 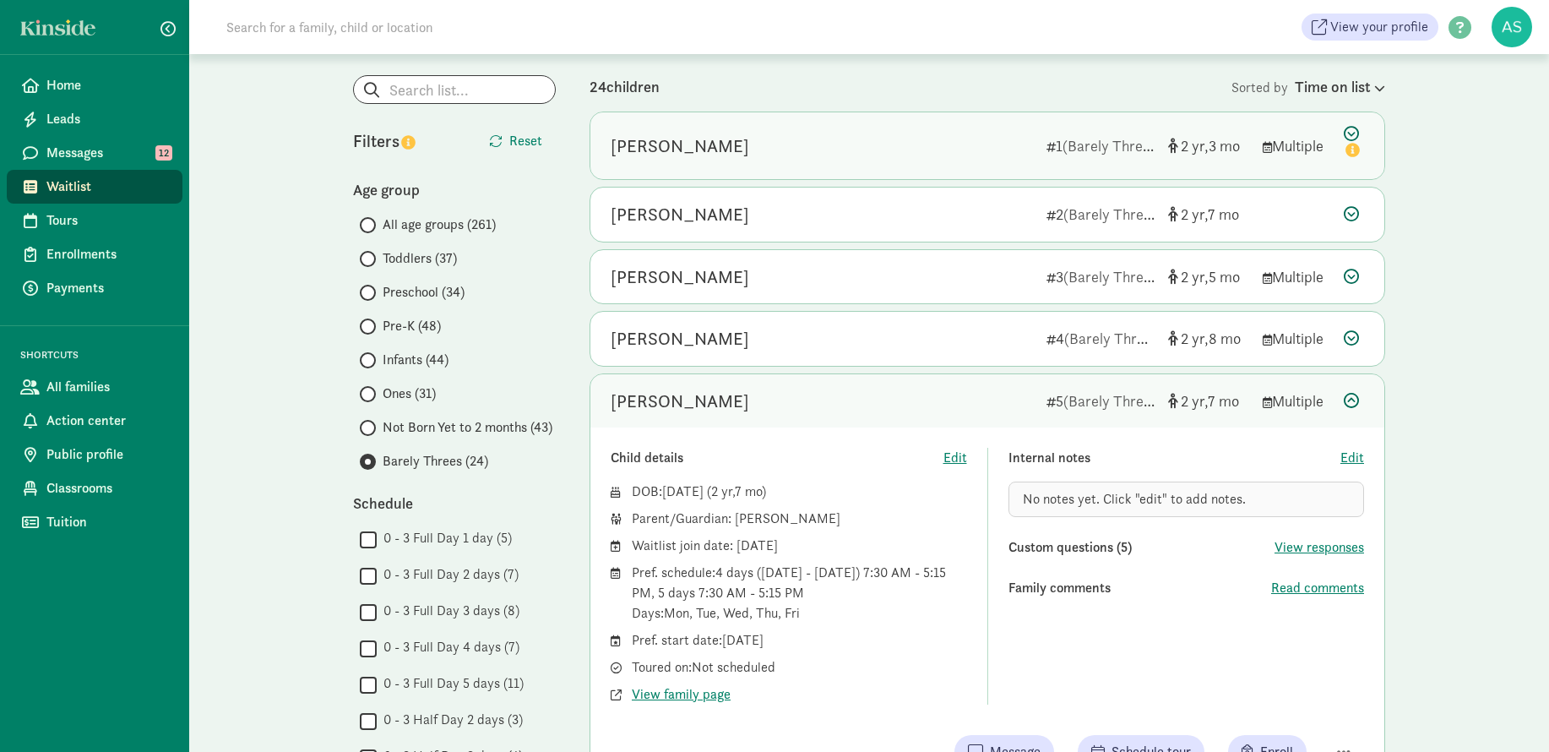 What do you see at coordinates (404, 141) in the screenshot?
I see `div: Filters` at bounding box center [404, 141].